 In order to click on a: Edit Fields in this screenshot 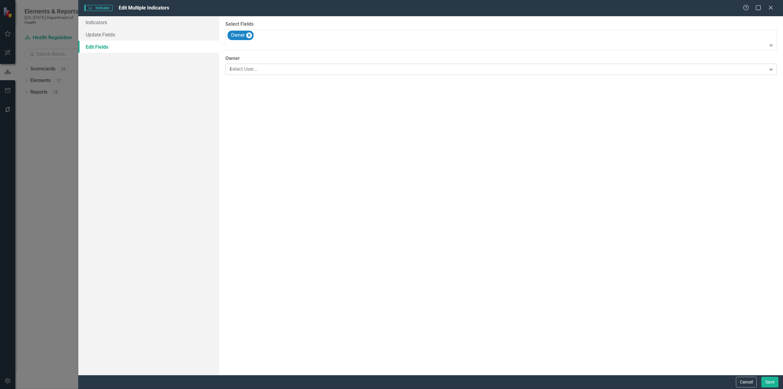, I will do `click(149, 47)`.